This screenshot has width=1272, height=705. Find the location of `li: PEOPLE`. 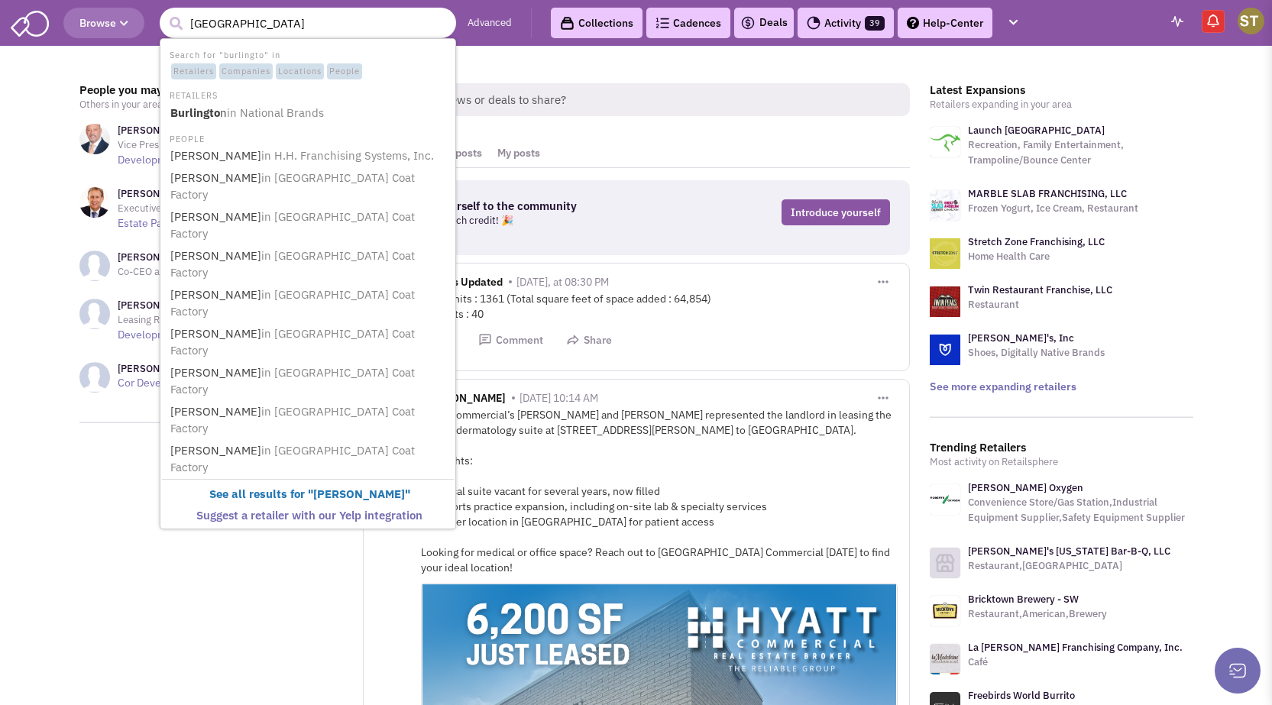

li: PEOPLE is located at coordinates (308, 138).